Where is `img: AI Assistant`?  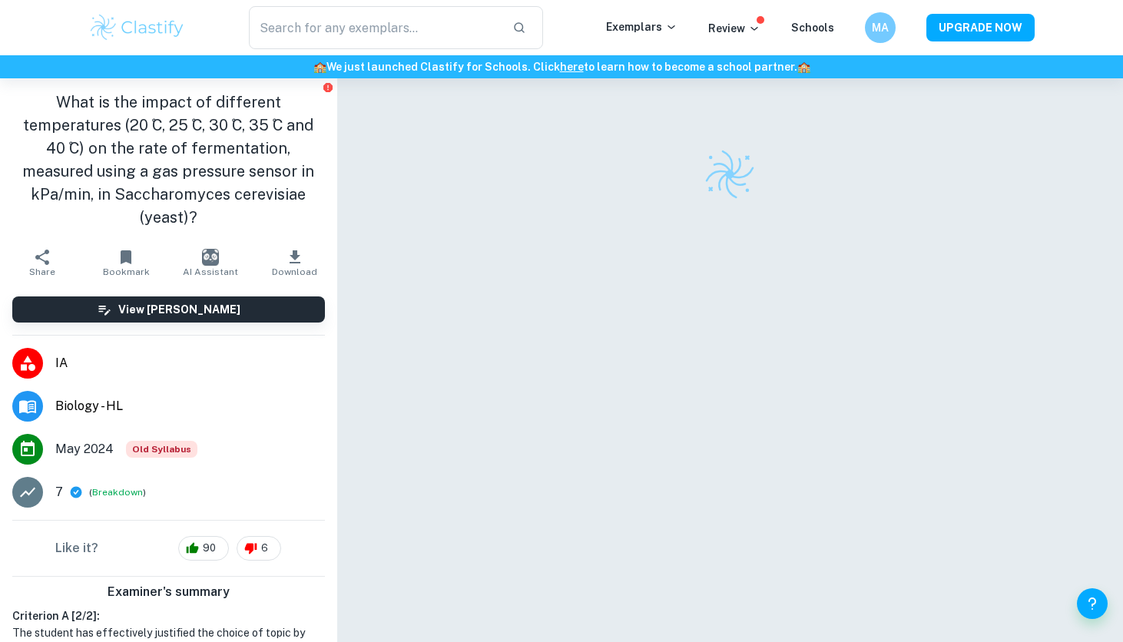
img: AI Assistant is located at coordinates (211, 257).